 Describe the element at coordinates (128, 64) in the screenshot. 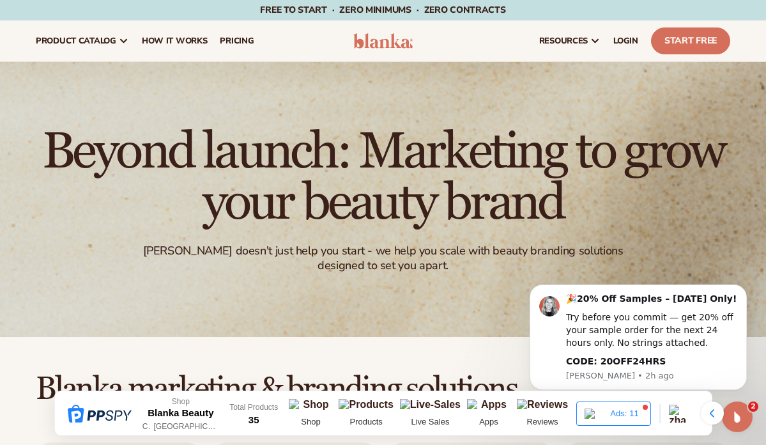

I see `div: message notification from Lee, 2h ago. 🎉 20% Off Samples – Today Only! Try before you commit — ge...` at that location.